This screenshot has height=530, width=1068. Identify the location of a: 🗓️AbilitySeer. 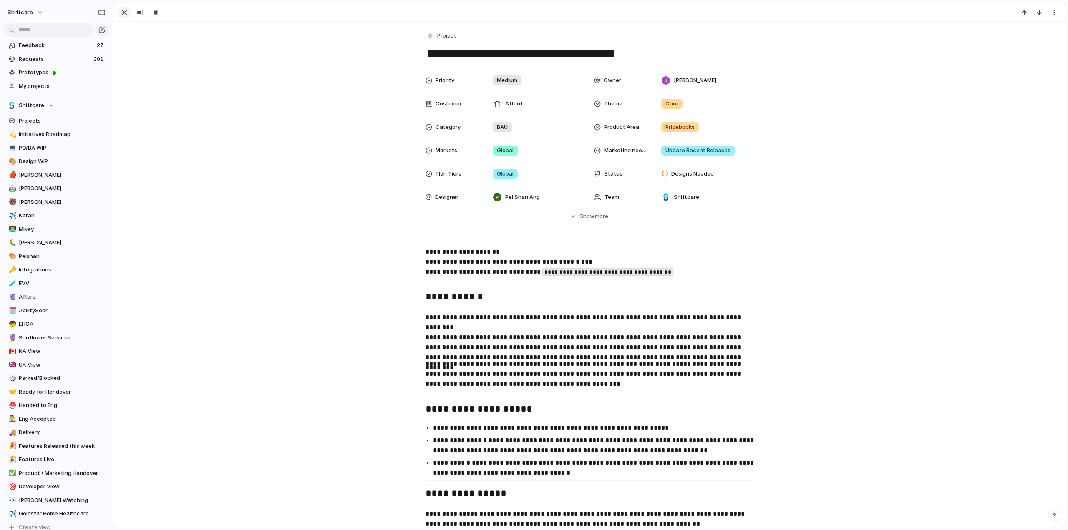
(56, 311).